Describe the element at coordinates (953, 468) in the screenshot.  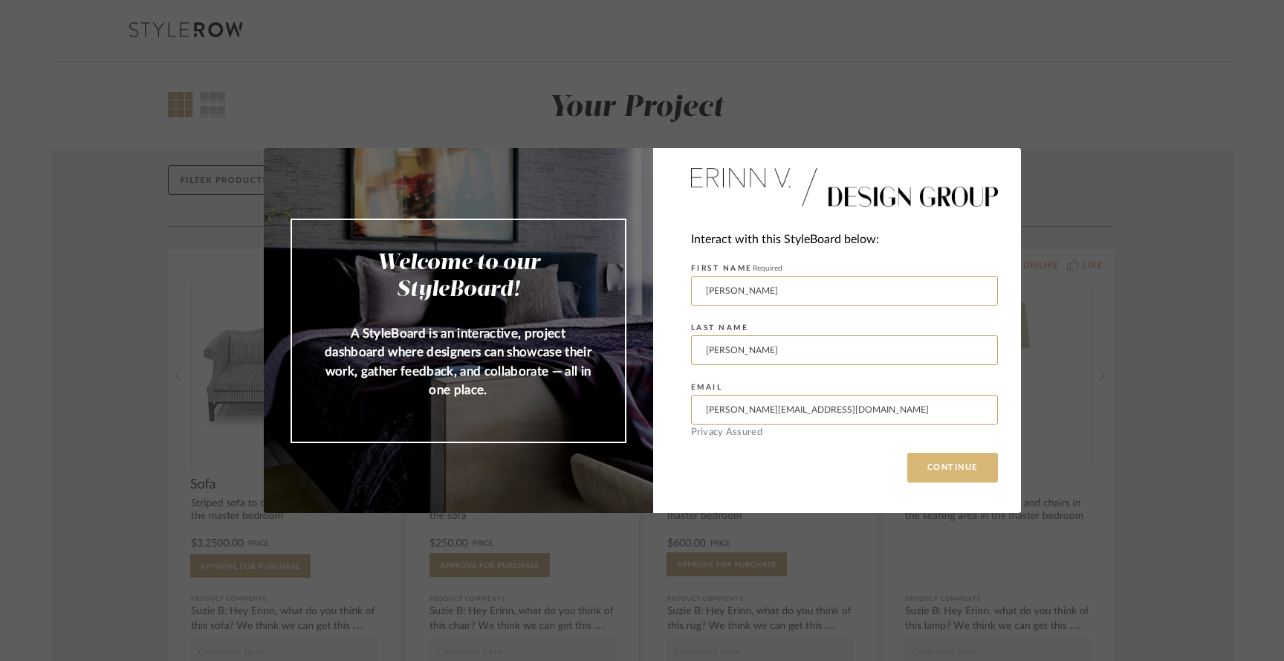
I see `button: CONTINUE` at that location.